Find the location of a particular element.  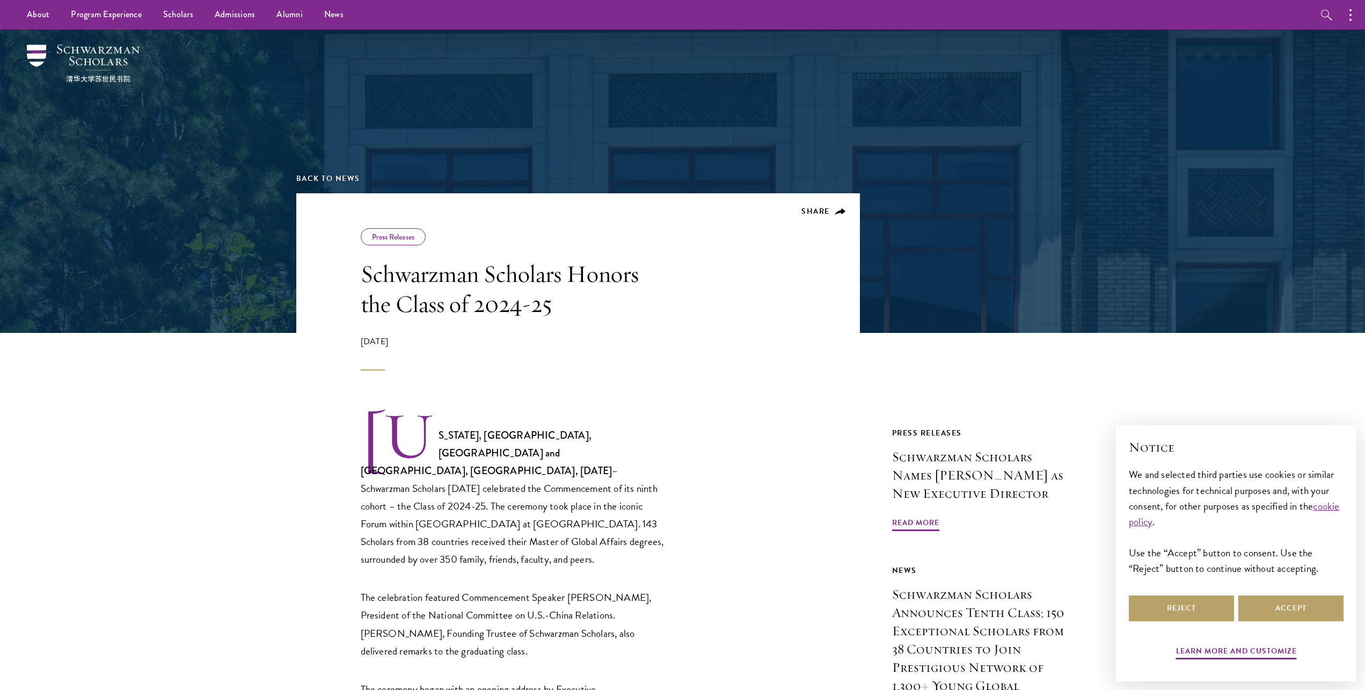

button: Share is located at coordinates (823, 211).